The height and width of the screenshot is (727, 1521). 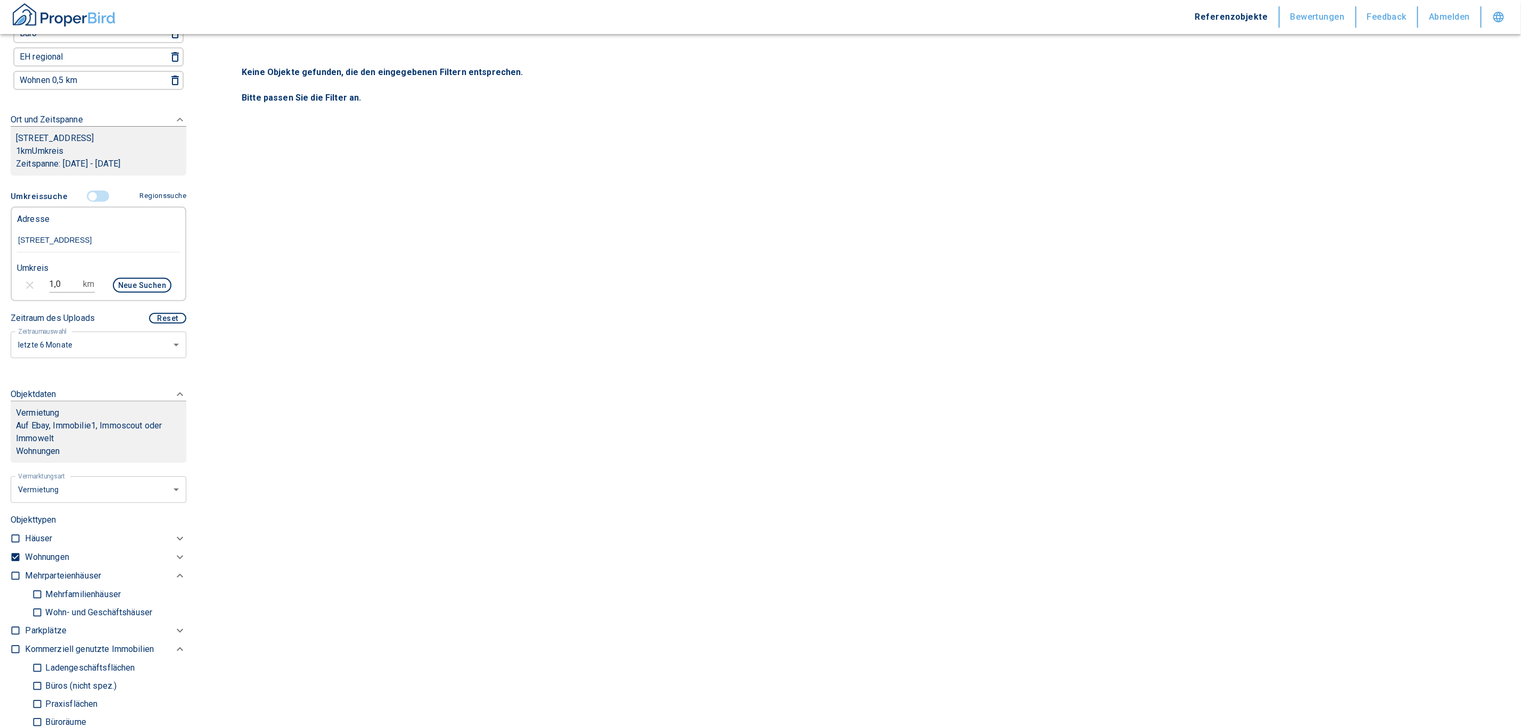 I want to click on p: Ladengeschäftsflächen, so click(x=88, y=668).